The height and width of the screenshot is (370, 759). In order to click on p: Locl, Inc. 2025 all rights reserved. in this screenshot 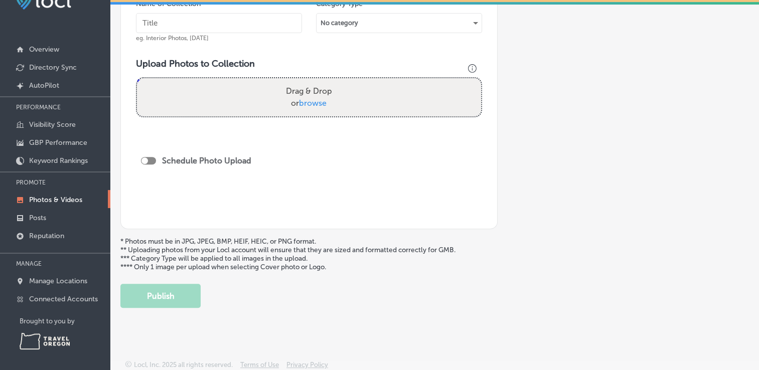, I will do `click(183, 365)`.